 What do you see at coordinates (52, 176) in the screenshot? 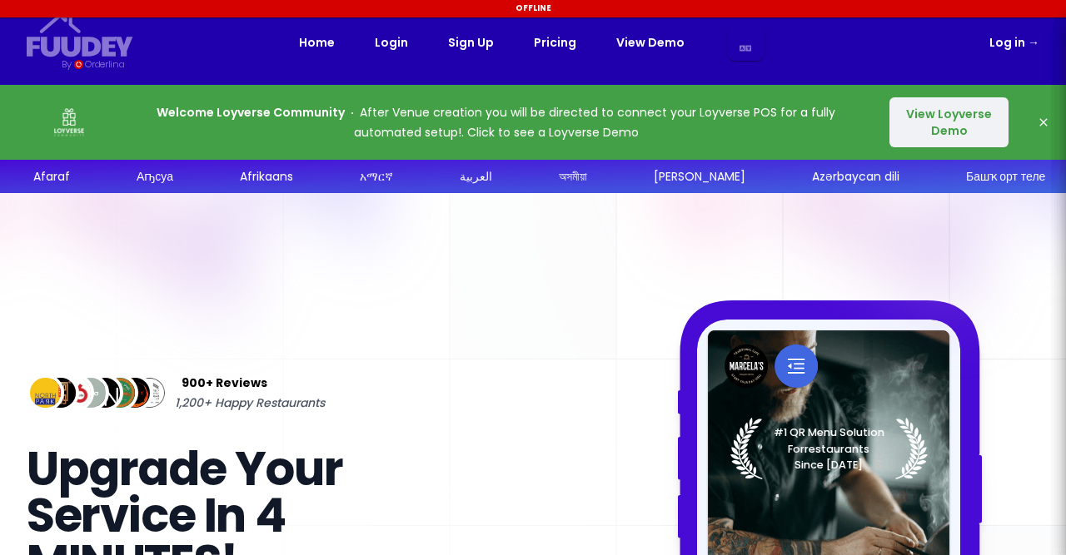
I see `div: Afaraf` at bounding box center [52, 176].